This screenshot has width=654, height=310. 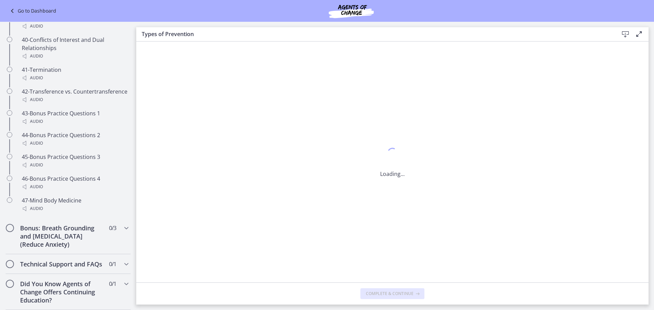 What do you see at coordinates (75, 118) in the screenshot?
I see `div: 43-Bonus Practice Questions 1` at bounding box center [75, 118].